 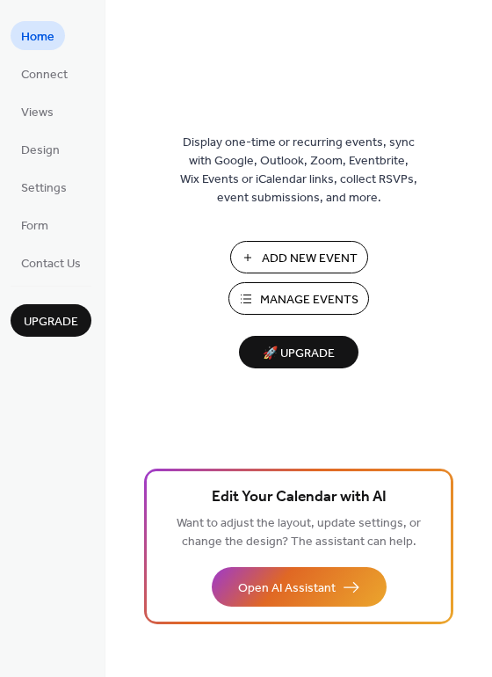 What do you see at coordinates (51, 264) in the screenshot?
I see `span: Contact Us` at bounding box center [51, 264].